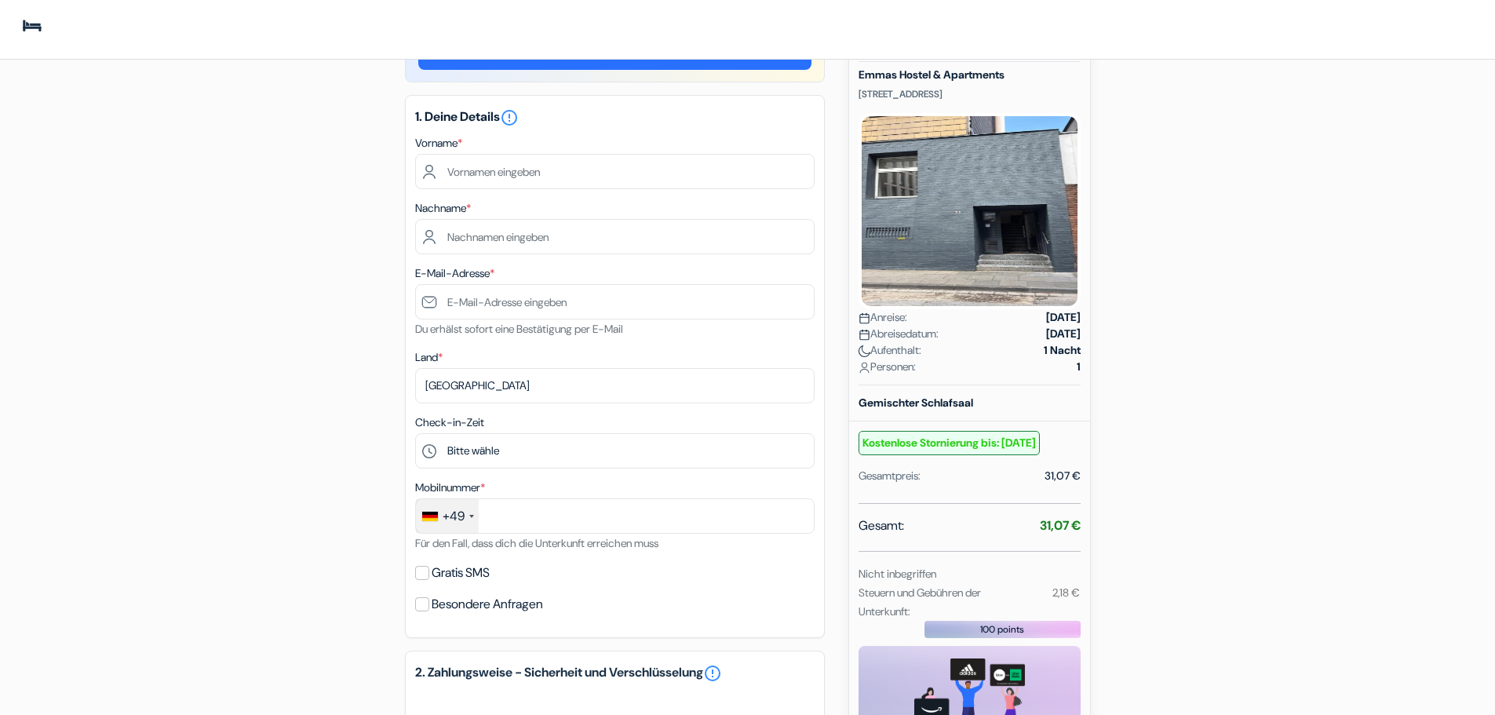  Describe the element at coordinates (883, 317) in the screenshot. I see `span: Anreise:` at that location.